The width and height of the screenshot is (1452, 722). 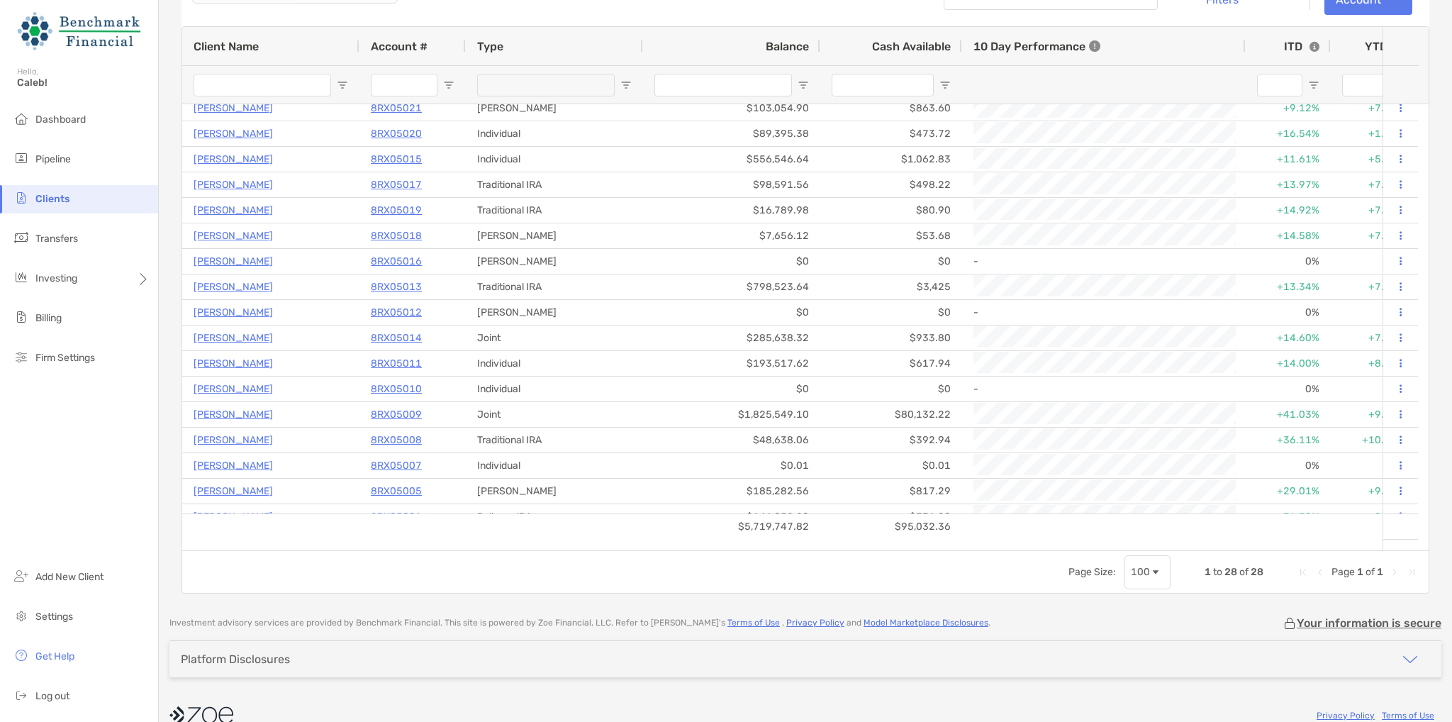 What do you see at coordinates (396, 338) in the screenshot?
I see `a: 8RX05014` at bounding box center [396, 338].